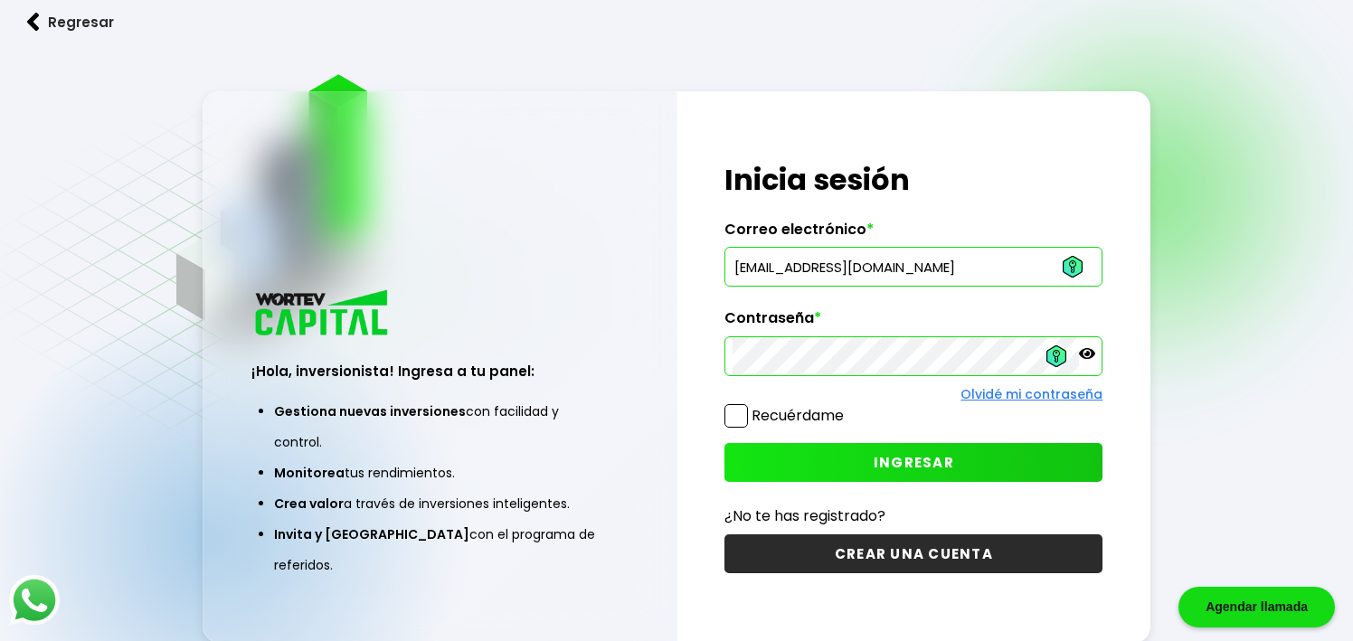 This screenshot has height=641, width=1353. Describe the element at coordinates (370, 411) in the screenshot. I see `span: Gestiona nuevas inversiones` at that location.